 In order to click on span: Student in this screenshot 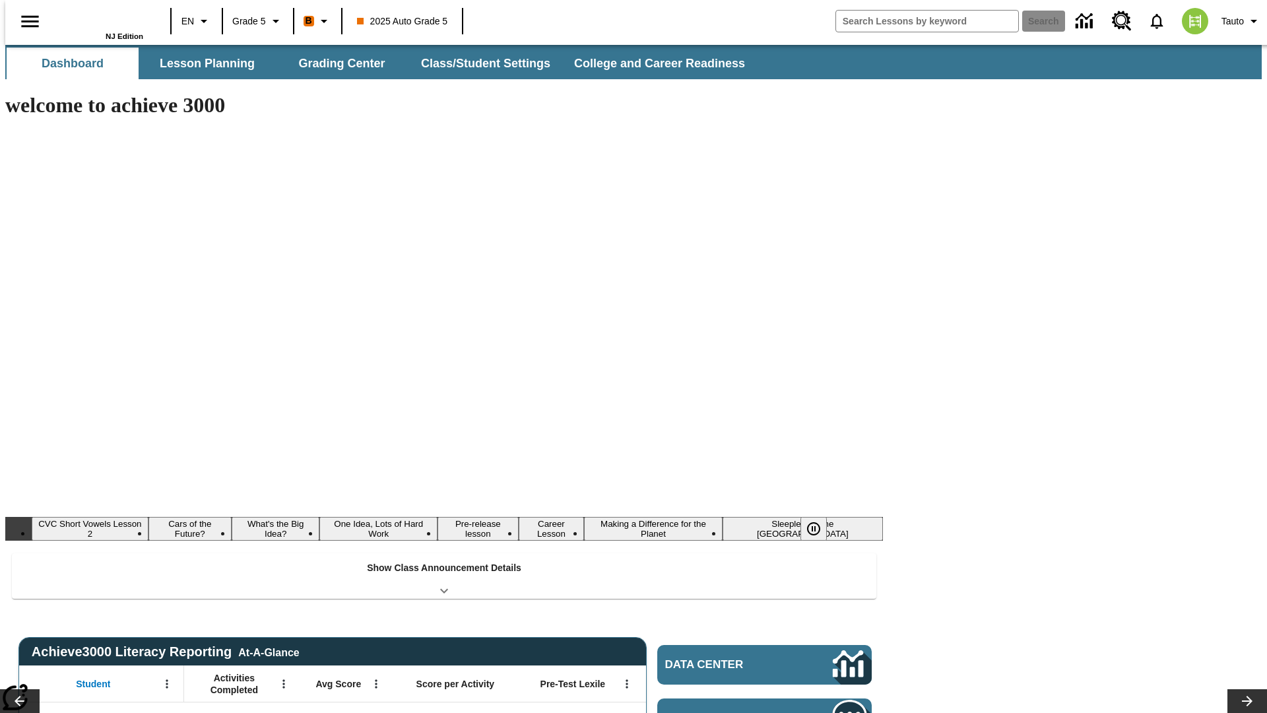, I will do `click(93, 684)`.